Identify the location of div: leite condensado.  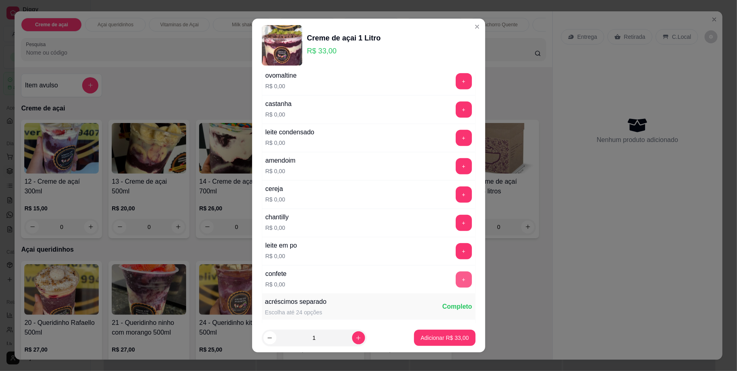
(290, 132).